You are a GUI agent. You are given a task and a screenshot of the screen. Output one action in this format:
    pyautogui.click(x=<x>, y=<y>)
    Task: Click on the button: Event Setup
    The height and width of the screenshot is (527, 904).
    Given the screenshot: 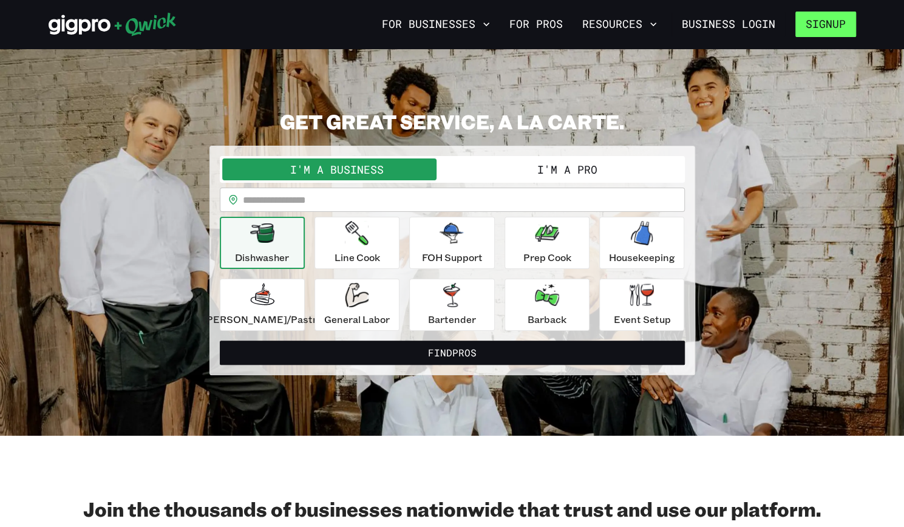 What is the action you would take?
    pyautogui.click(x=641, y=305)
    